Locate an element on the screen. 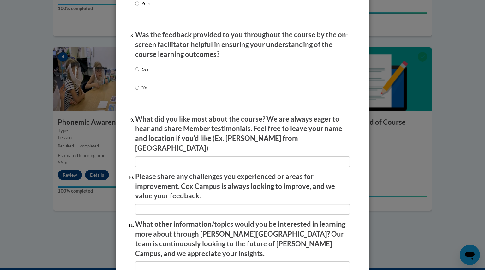 Image resolution: width=485 pixels, height=270 pixels. p: What other information/topics would you be interested in learning more about through [PERSON_NAME... is located at coordinates (243, 239).